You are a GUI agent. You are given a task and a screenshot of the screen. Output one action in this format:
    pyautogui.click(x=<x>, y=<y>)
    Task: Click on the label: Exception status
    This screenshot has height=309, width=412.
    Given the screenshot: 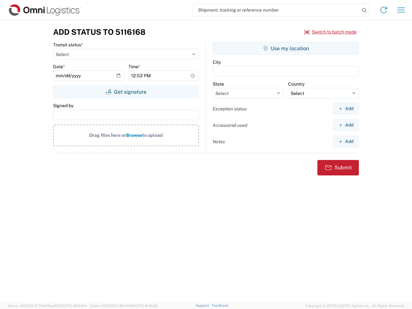 What is the action you would take?
    pyautogui.click(x=230, y=109)
    